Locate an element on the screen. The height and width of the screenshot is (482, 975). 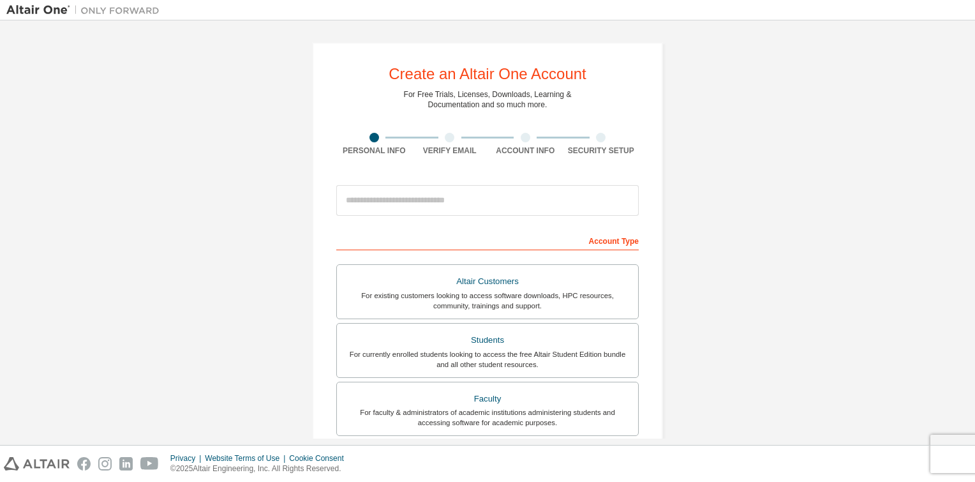
div: Students is located at coordinates (487, 340).